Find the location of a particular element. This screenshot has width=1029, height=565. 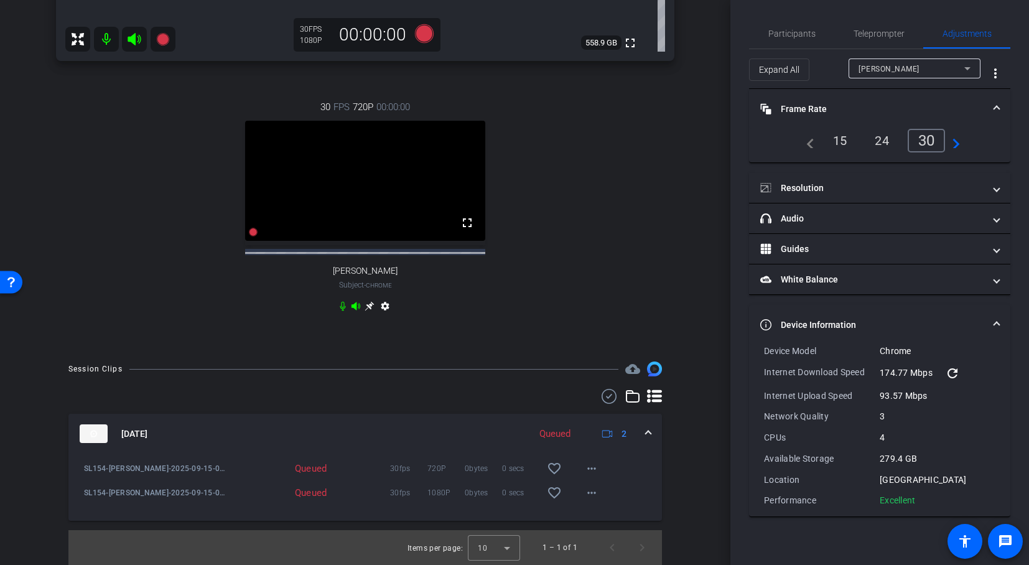

img: Session clips is located at coordinates (655, 369).